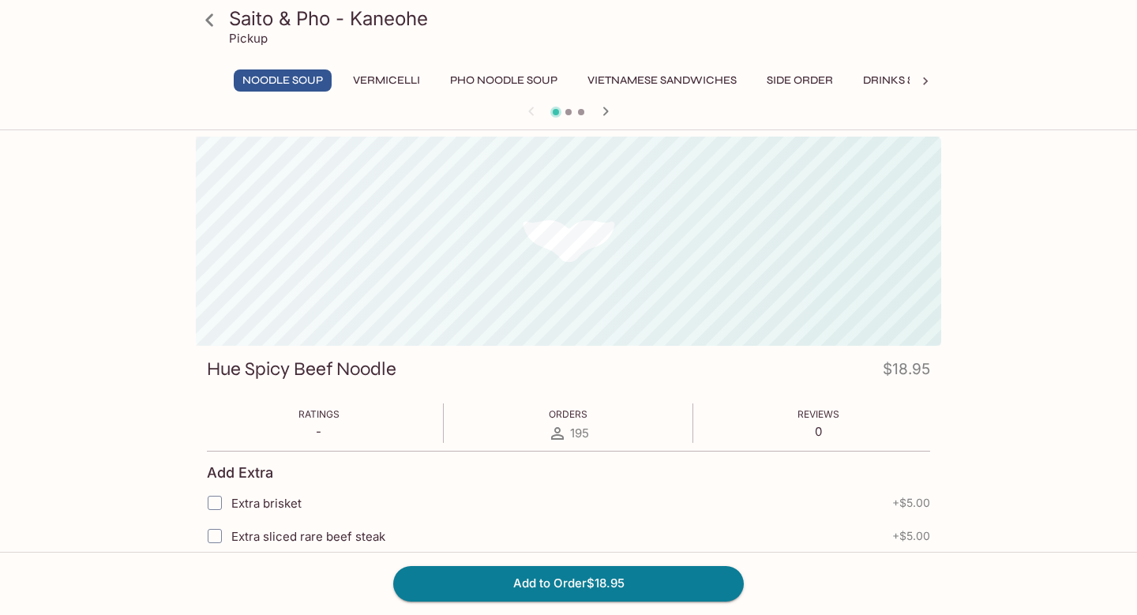  Describe the element at coordinates (800, 81) in the screenshot. I see `button: Side Order` at that location.